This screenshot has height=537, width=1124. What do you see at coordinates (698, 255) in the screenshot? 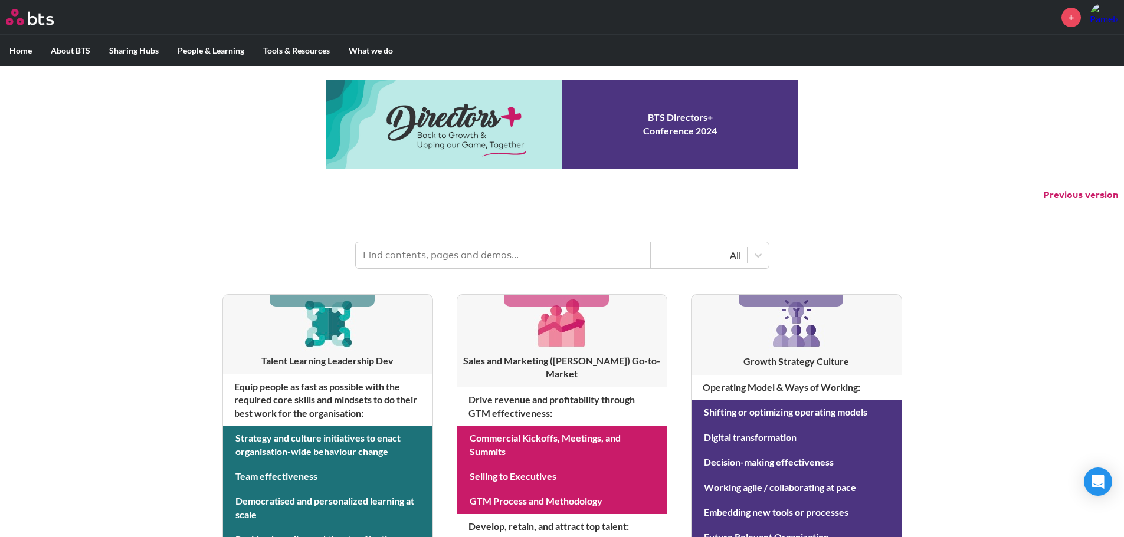
I see `div: All` at bounding box center [698, 255].